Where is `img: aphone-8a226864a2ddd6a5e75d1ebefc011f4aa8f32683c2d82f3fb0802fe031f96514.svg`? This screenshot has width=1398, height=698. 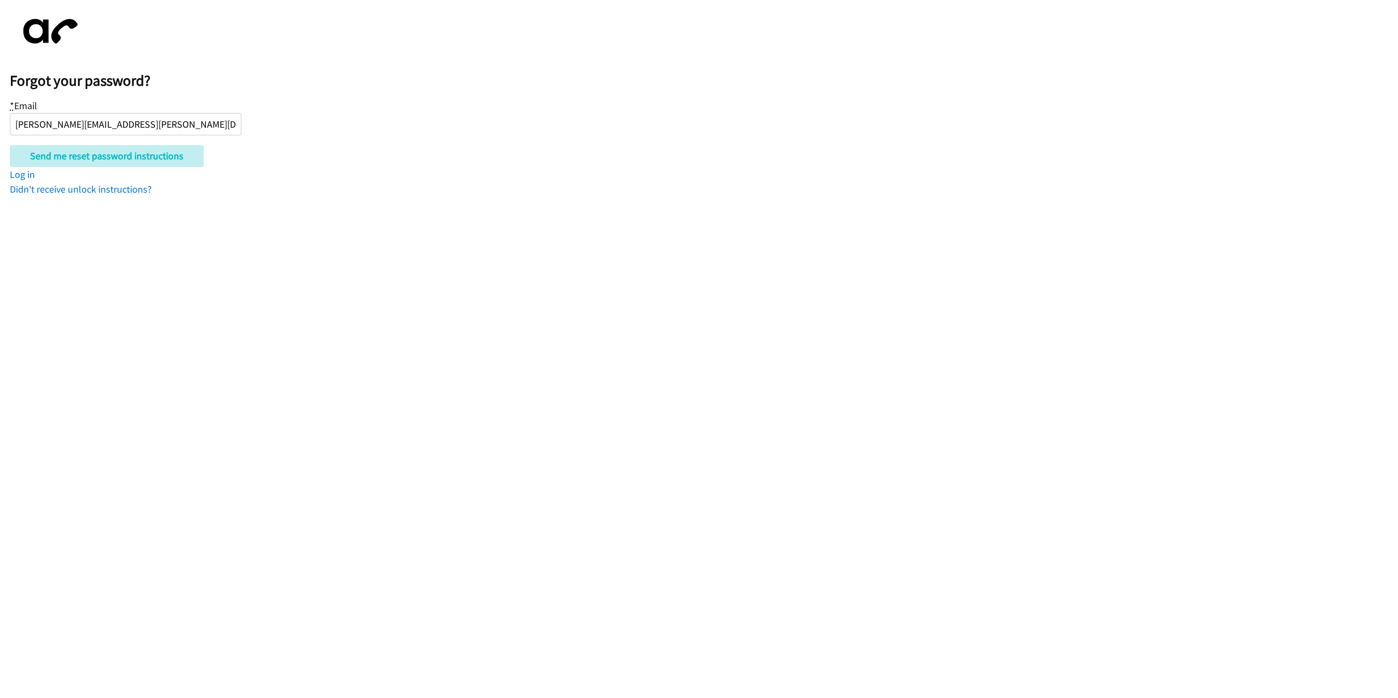
img: aphone-8a226864a2ddd6a5e75d1ebefc011f4aa8f32683c2d82f3fb0802fe031f96514.svg is located at coordinates (48, 31).